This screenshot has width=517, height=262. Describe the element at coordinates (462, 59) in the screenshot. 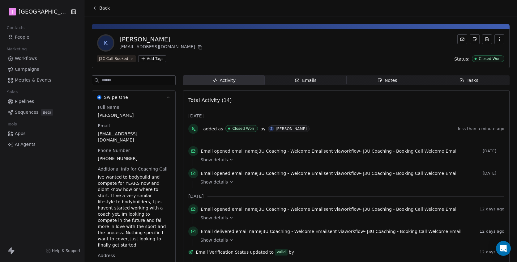

I see `span: Status:` at that location.